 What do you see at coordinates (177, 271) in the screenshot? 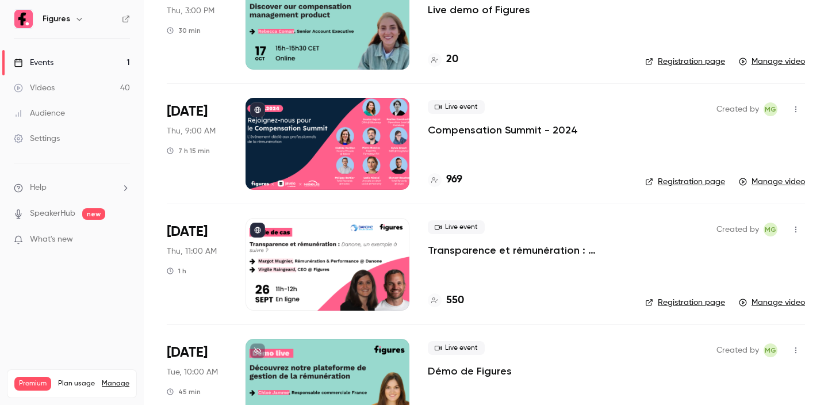
I see `div: 1 h` at bounding box center [177, 271].